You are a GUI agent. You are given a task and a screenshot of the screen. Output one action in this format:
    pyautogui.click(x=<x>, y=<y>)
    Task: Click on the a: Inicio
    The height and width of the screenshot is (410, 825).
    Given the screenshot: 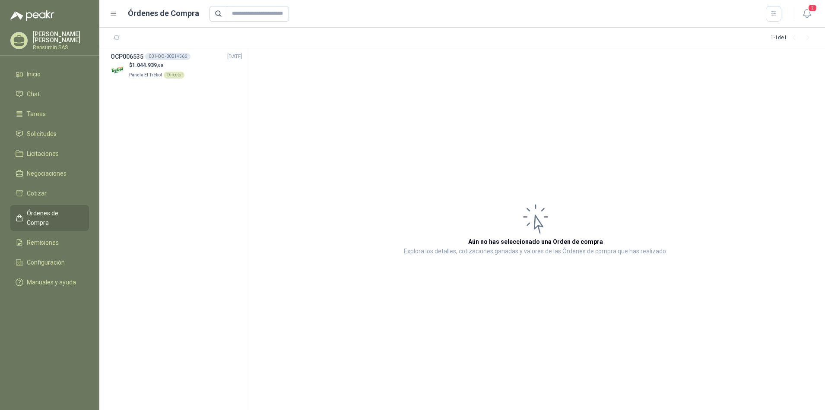 What is the action you would take?
    pyautogui.click(x=50, y=74)
    